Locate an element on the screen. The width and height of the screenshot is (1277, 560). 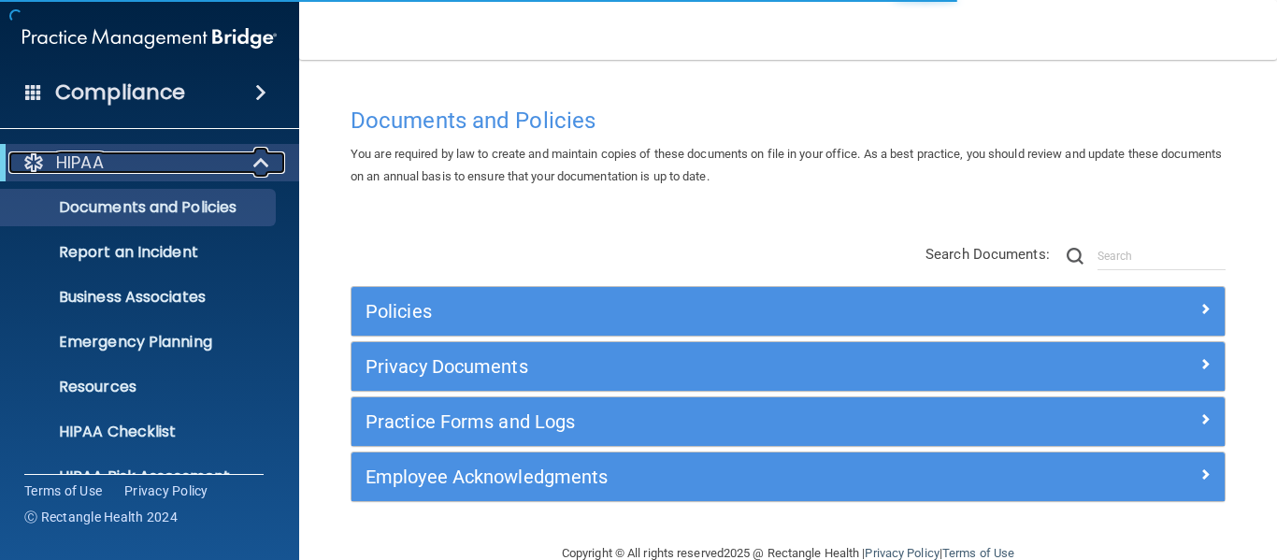
h4: Documents and Policies is located at coordinates (788, 121).